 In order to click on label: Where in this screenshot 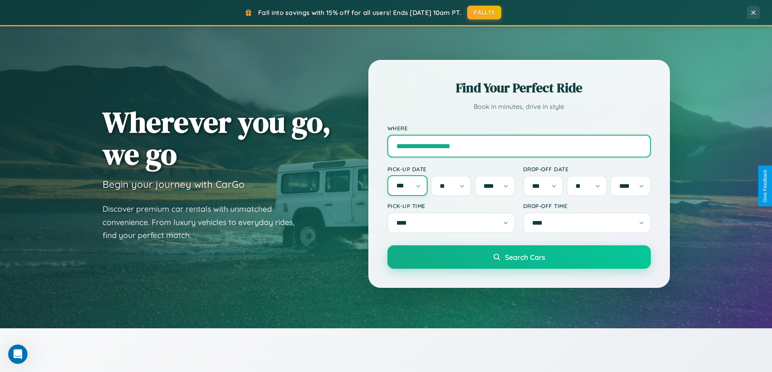, I will do `click(519, 128)`.